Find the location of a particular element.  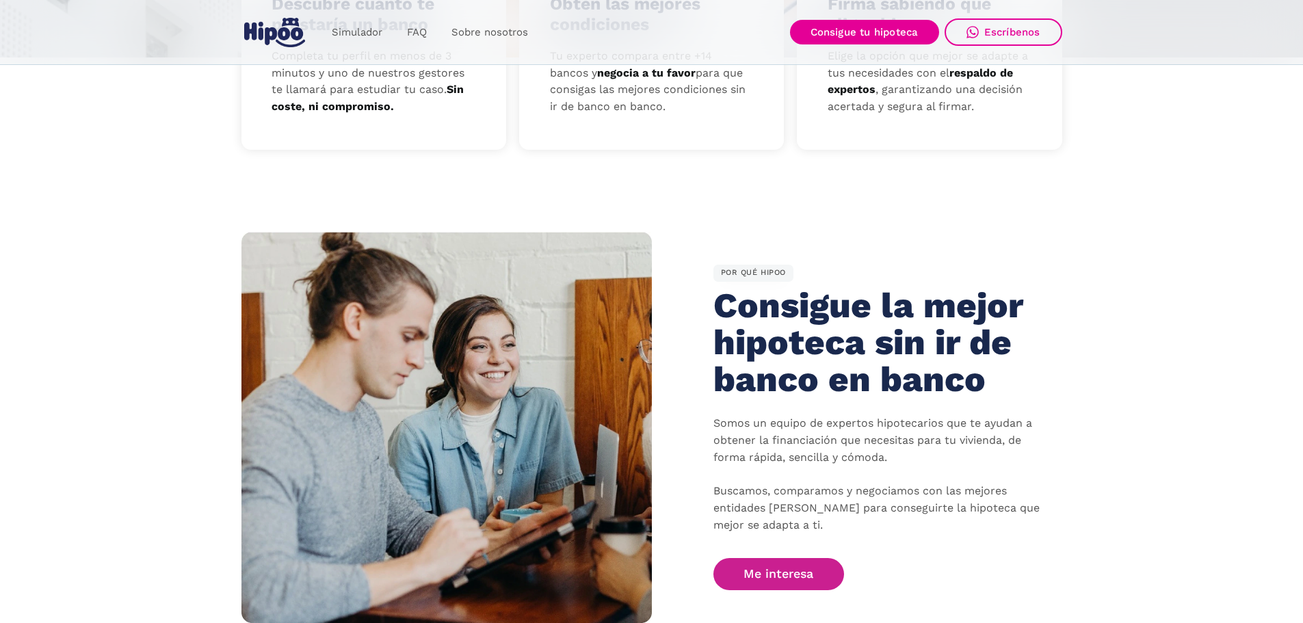

div: Escríbenos is located at coordinates (1012, 32).